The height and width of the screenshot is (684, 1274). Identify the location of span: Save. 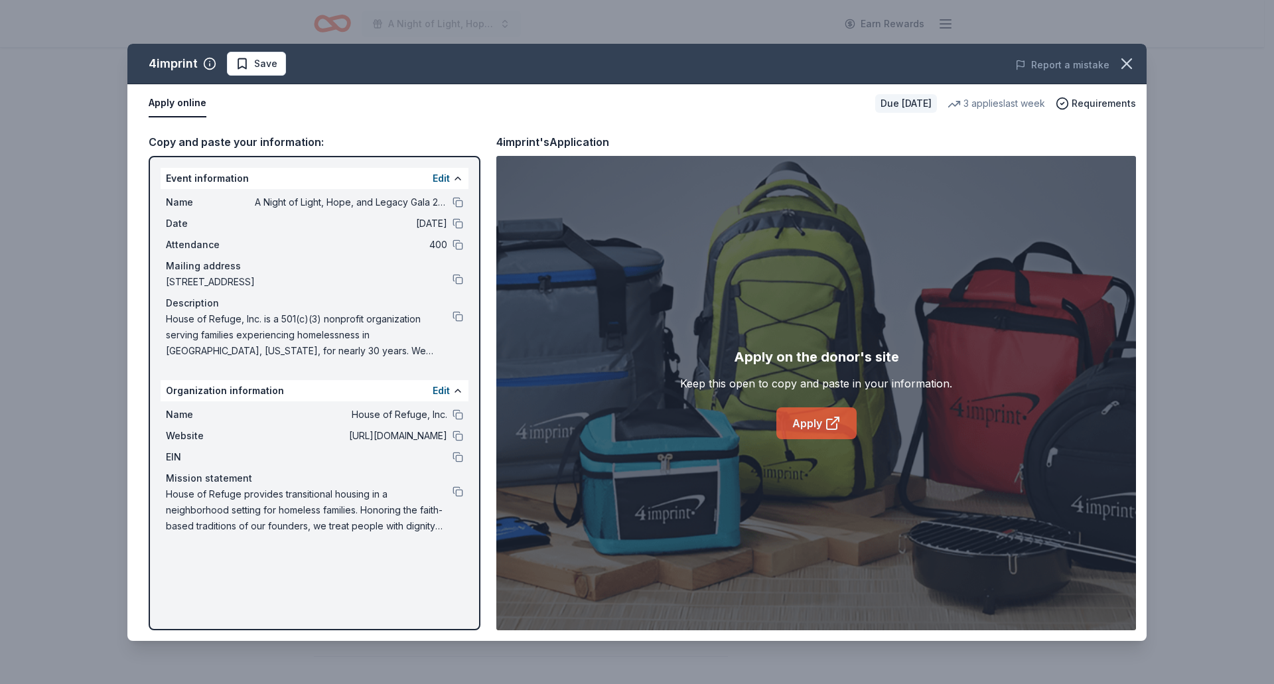
(265, 64).